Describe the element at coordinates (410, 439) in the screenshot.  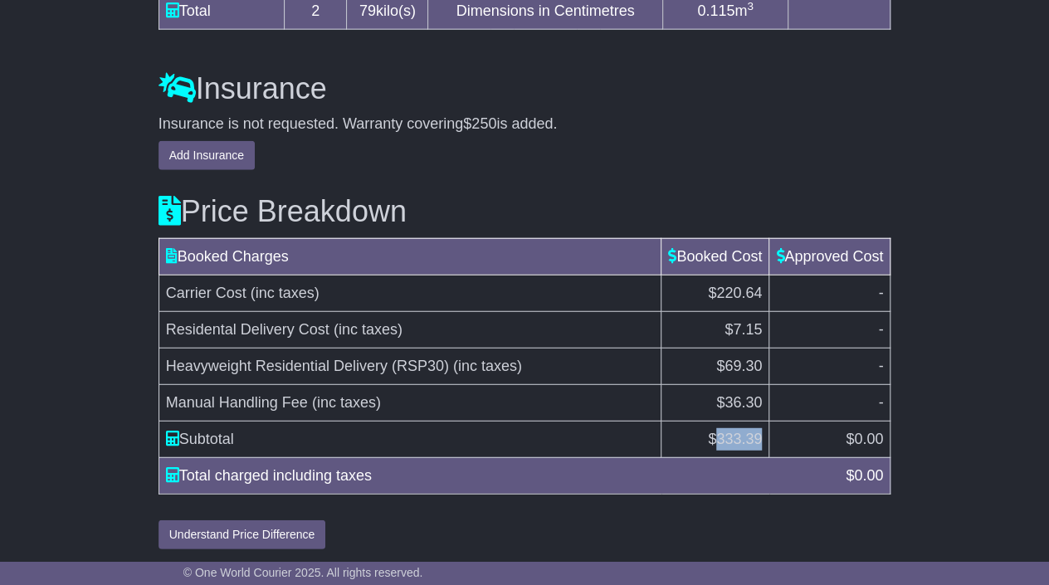
I see `td: Subtotal` at that location.